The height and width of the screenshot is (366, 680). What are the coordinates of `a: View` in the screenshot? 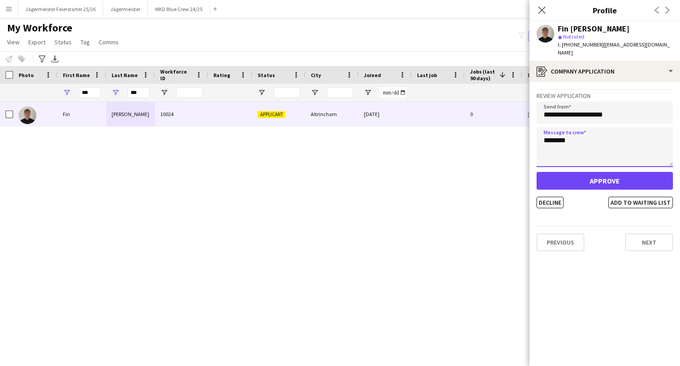 It's located at (13, 42).